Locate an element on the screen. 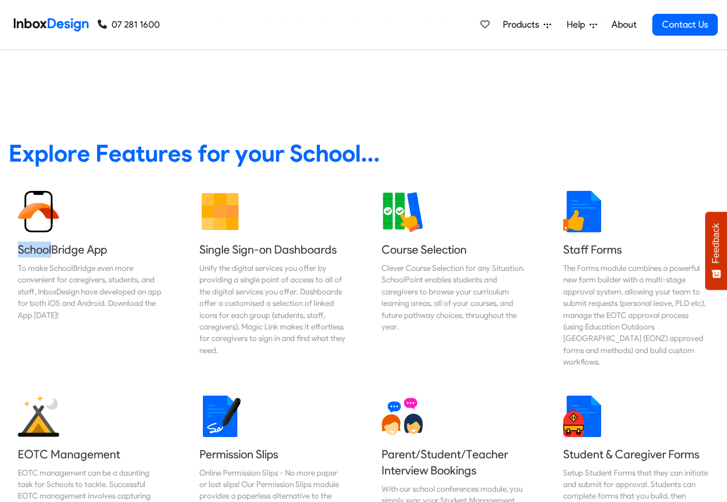  h5: Permission Slips is located at coordinates (272, 454).